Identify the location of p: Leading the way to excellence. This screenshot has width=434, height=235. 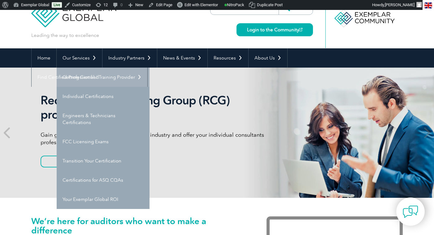
(65, 35).